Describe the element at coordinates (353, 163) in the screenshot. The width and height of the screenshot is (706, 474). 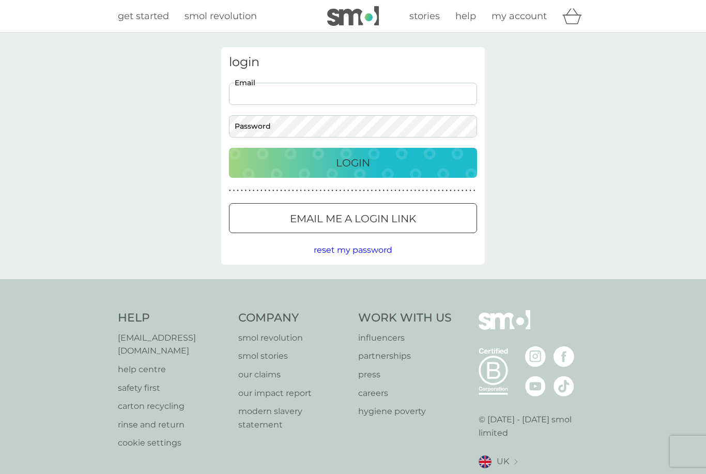
I see `p: Login` at that location.